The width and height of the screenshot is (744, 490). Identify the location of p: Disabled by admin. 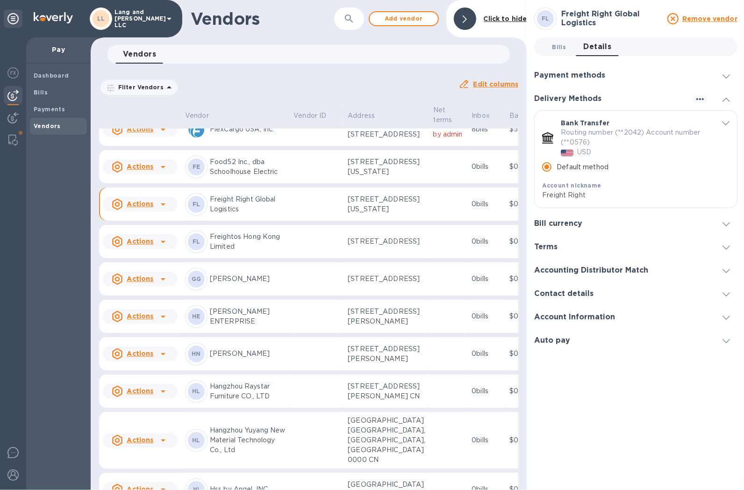
(449, 129).